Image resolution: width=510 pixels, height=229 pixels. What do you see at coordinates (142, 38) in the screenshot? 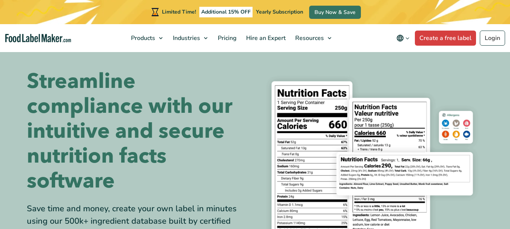
I see `span: Products` at bounding box center [142, 38].